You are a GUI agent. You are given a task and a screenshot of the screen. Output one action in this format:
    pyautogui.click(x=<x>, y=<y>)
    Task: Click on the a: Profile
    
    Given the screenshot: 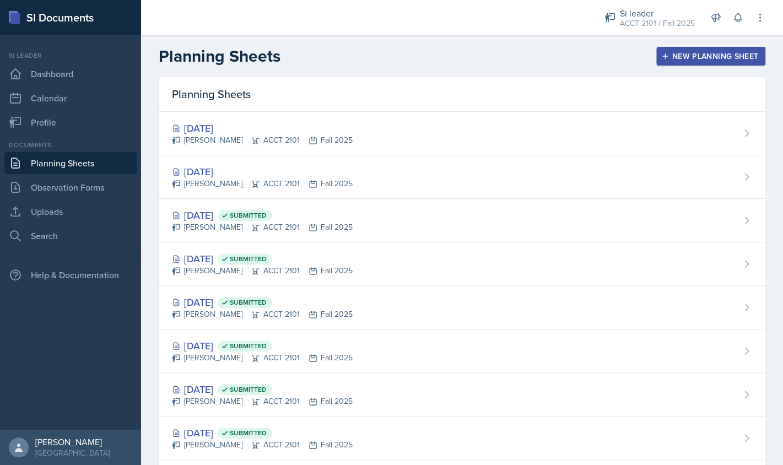 What is the action you would take?
    pyautogui.click(x=71, y=122)
    